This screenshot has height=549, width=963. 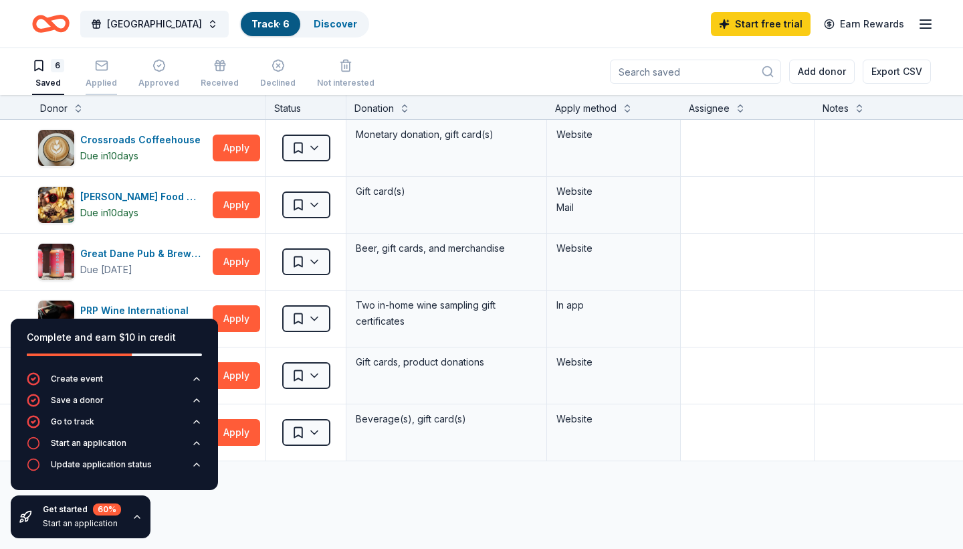 I want to click on button: Applied, so click(x=101, y=74).